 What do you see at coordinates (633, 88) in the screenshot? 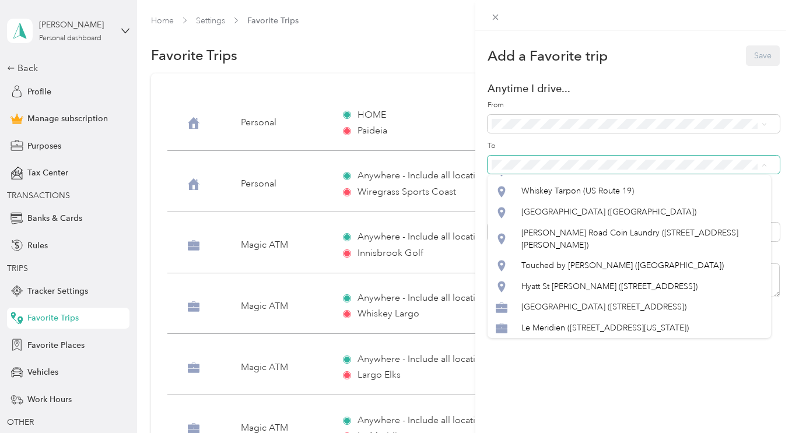
I see `div: Anytime I drive...` at bounding box center [633, 88].